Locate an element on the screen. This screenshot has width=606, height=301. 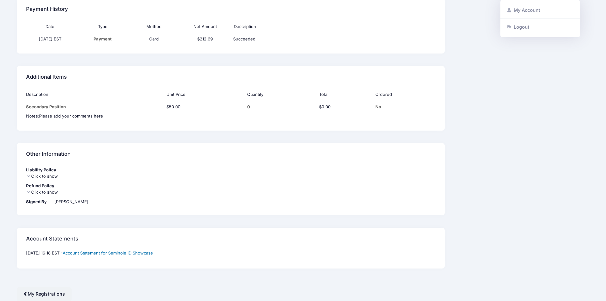
div: Liability Policy is located at coordinates (231, 170).